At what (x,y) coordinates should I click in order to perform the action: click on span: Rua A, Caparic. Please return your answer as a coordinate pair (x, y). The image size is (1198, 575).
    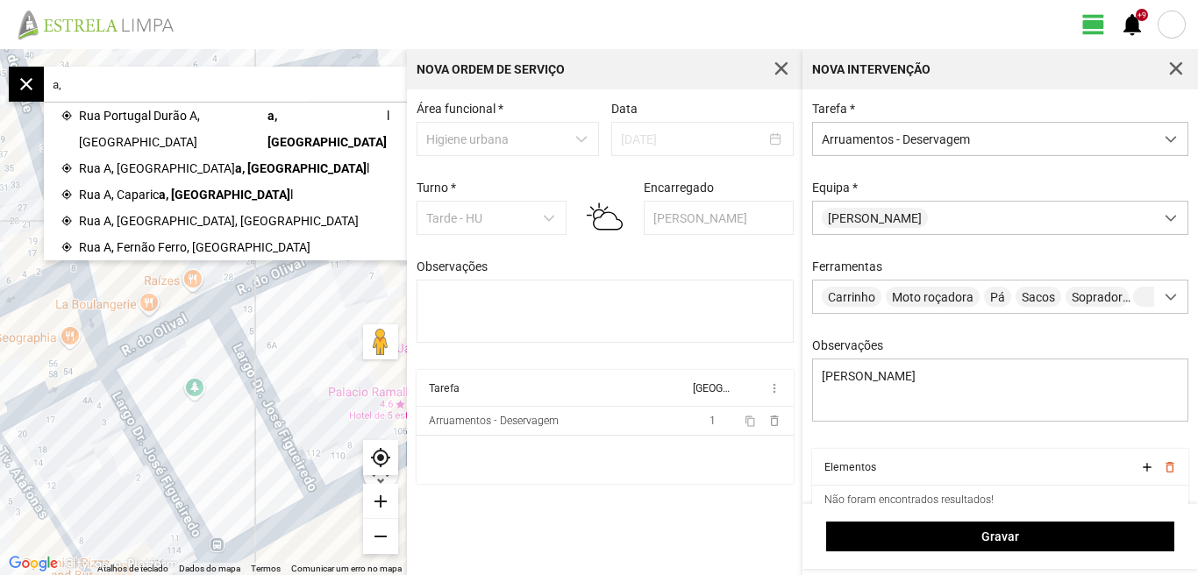
    Looking at the image, I should click on (118, 195).